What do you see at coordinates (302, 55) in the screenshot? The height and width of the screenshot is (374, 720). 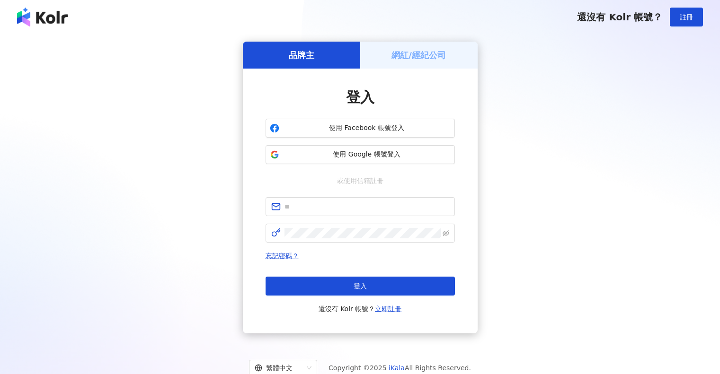 I see `h5: 品牌主` at bounding box center [302, 55].